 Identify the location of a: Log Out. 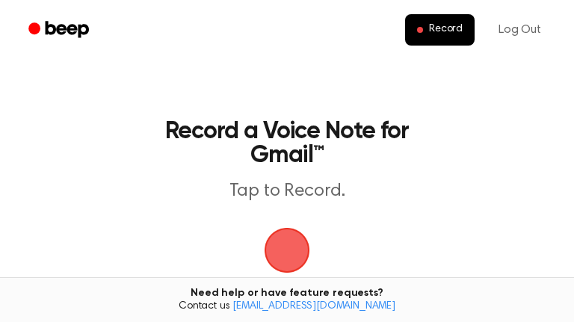
(520, 30).